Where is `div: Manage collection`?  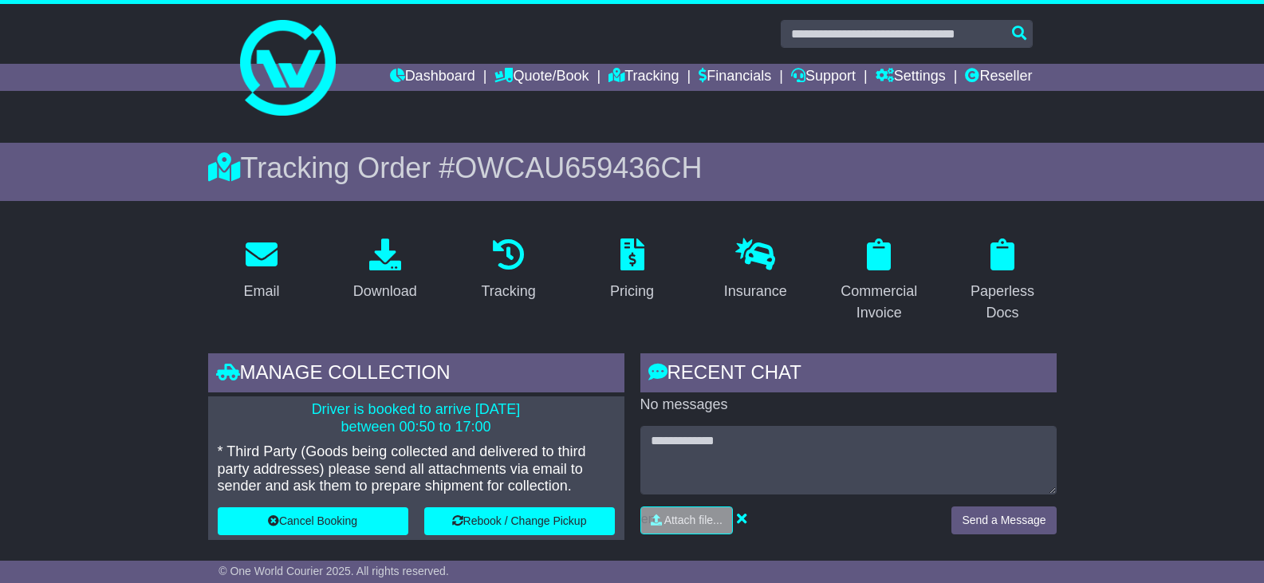 div: Manage collection is located at coordinates (416, 375).